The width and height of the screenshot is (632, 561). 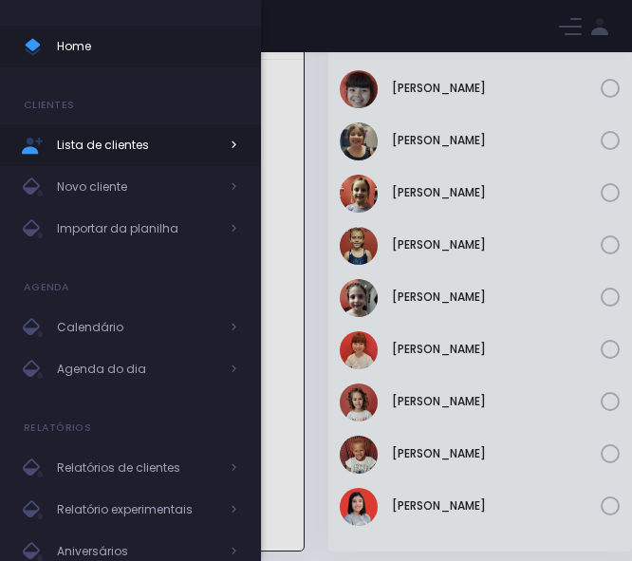 I want to click on span: Lista de clientes, so click(x=138, y=145).